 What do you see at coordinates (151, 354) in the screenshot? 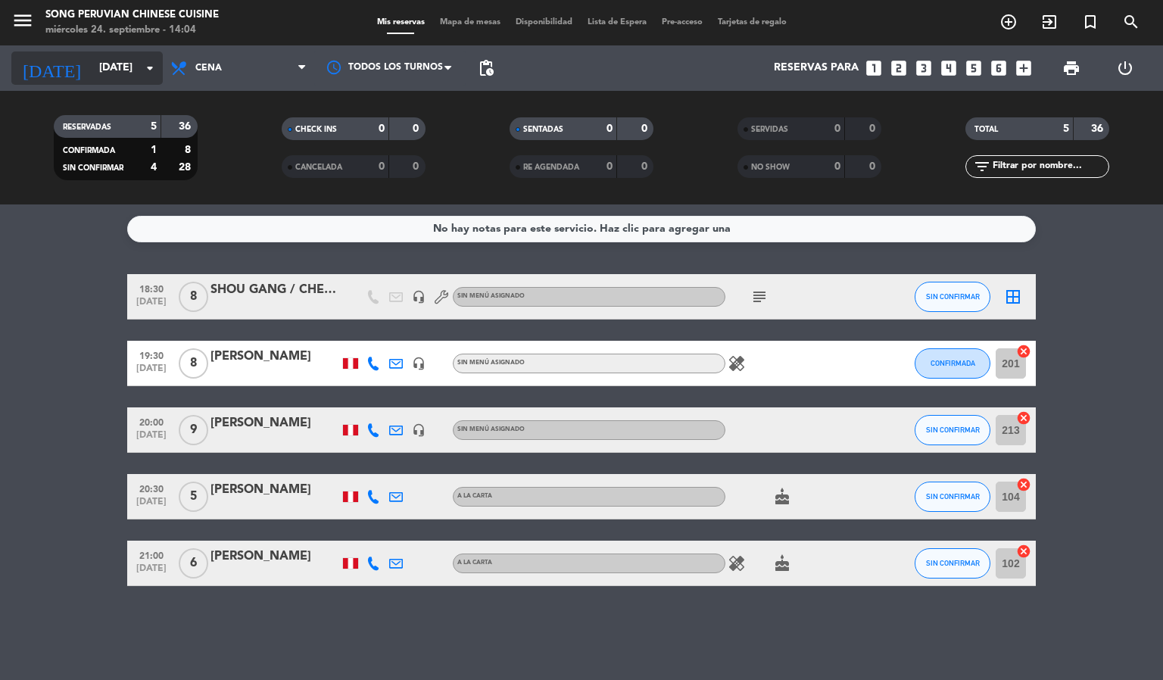
I see `span: 19:30` at bounding box center [151, 354].